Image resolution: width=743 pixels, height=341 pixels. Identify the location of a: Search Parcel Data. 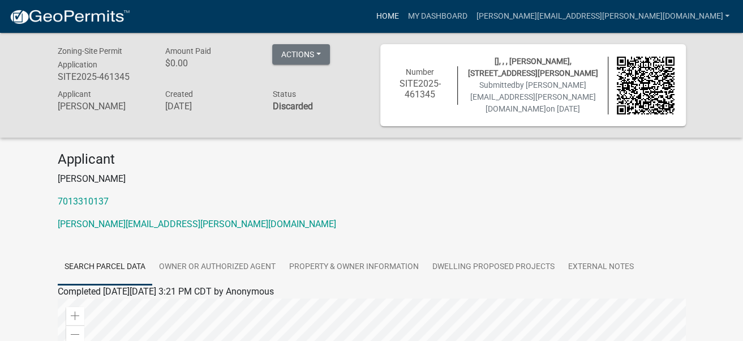
(105, 267).